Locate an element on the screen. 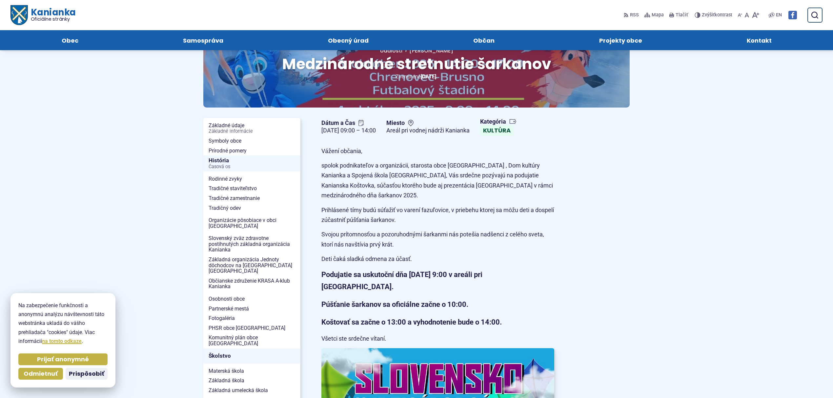  span: Mapa is located at coordinates (657, 15).